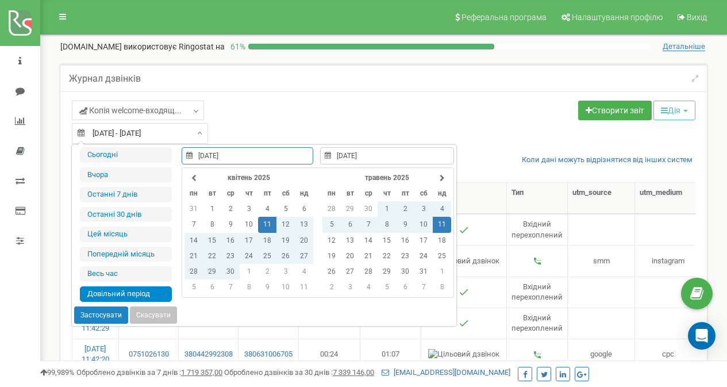  I want to click on a: Створити звіт, so click(615, 110).